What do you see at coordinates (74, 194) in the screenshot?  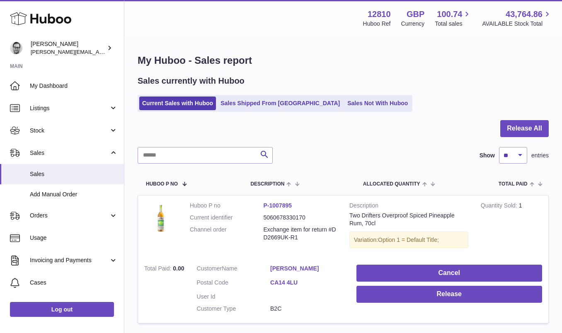 I see `span: Add Manual Order` at bounding box center [74, 194].